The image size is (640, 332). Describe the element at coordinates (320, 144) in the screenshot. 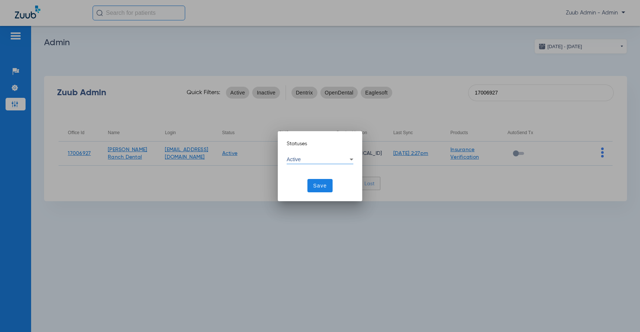

I see `div: Statuses` at that location.